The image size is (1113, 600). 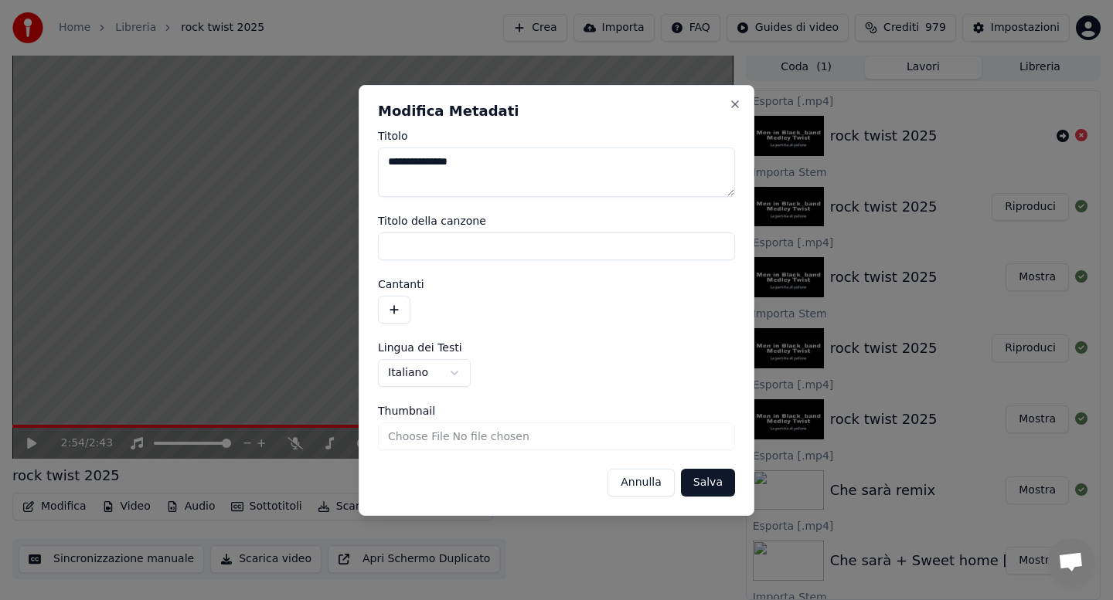 What do you see at coordinates (556, 284) in the screenshot?
I see `label: Cantanti` at bounding box center [556, 284].